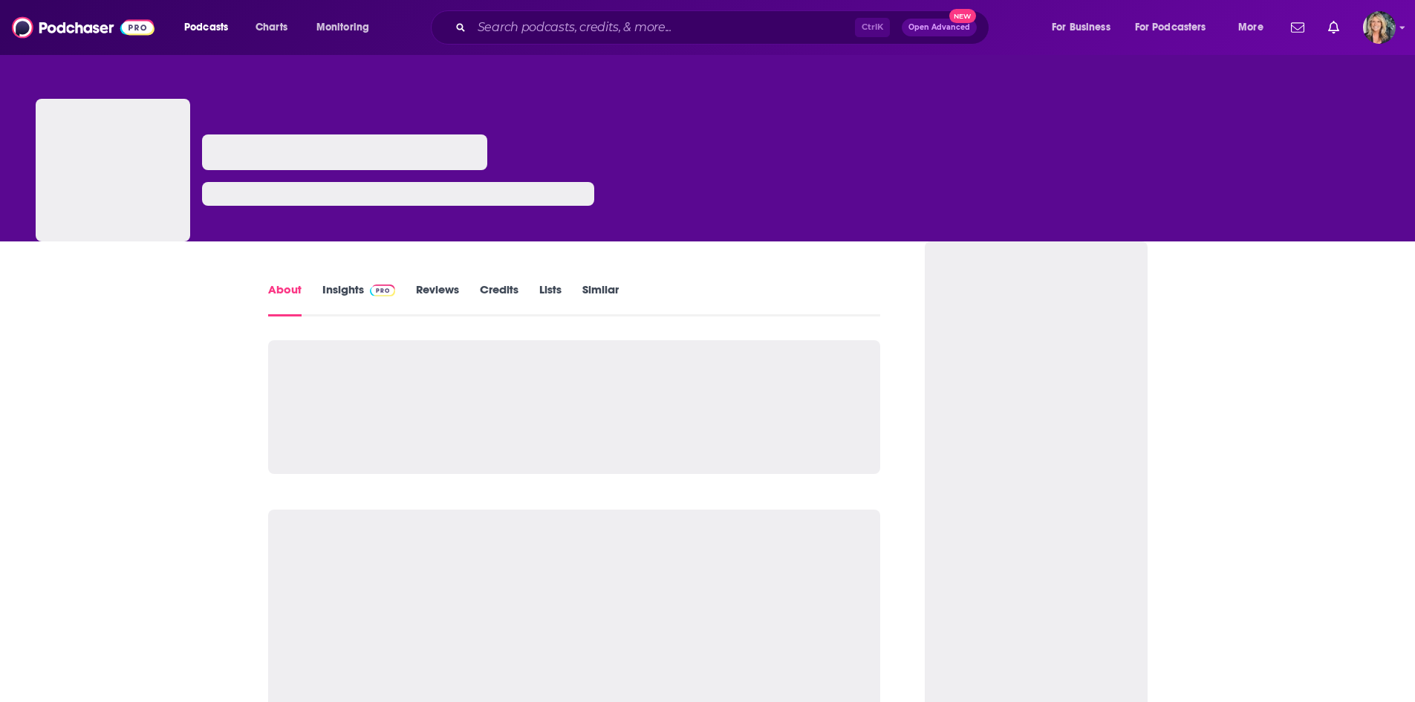 Image resolution: width=1415 pixels, height=702 pixels. Describe the element at coordinates (1380, 27) in the screenshot. I see `span: Logged in as lisa.beech` at that location.